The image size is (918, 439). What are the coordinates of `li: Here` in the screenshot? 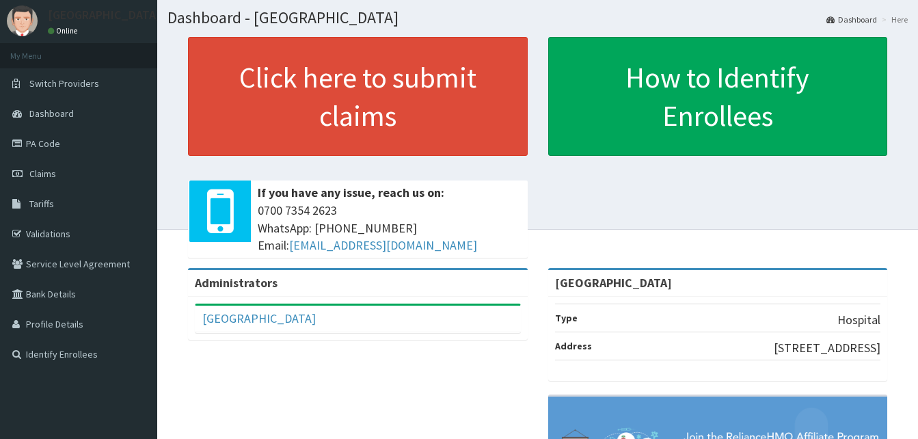 It's located at (893, 19).